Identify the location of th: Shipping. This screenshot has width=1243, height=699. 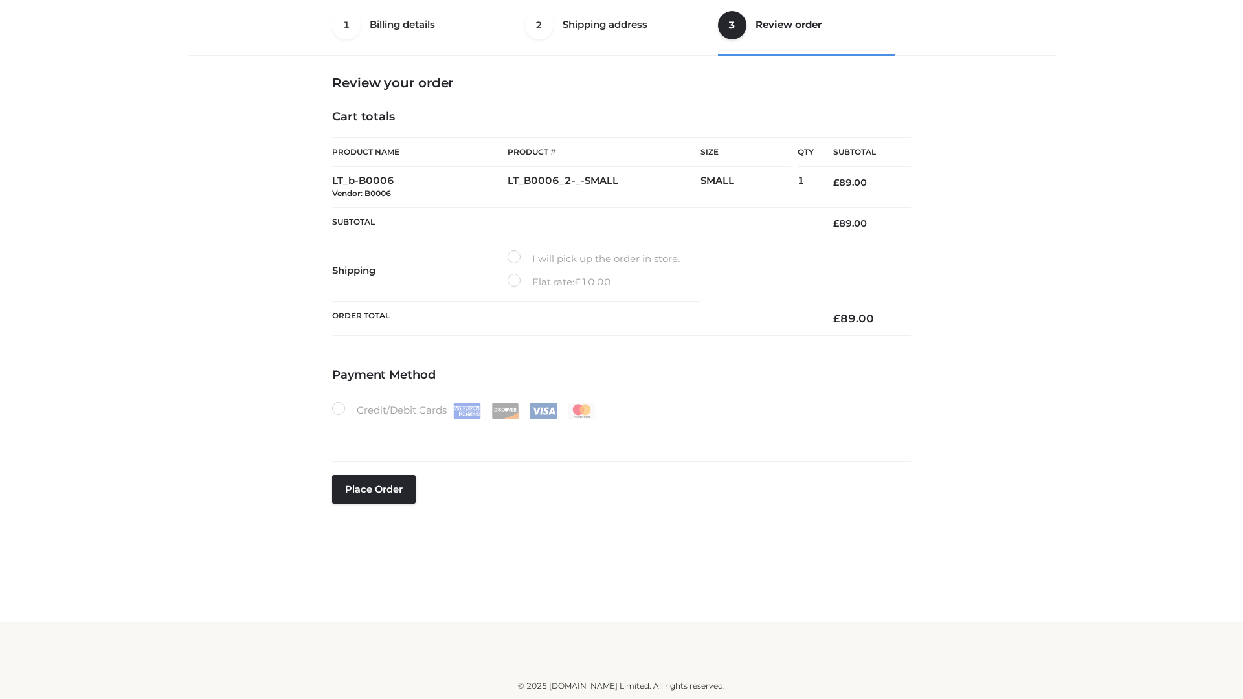
(419, 271).